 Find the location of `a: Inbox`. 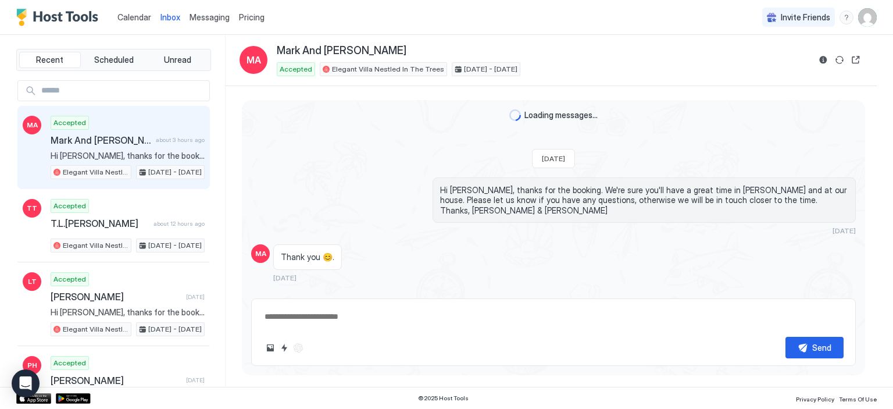

a: Inbox is located at coordinates (170, 17).